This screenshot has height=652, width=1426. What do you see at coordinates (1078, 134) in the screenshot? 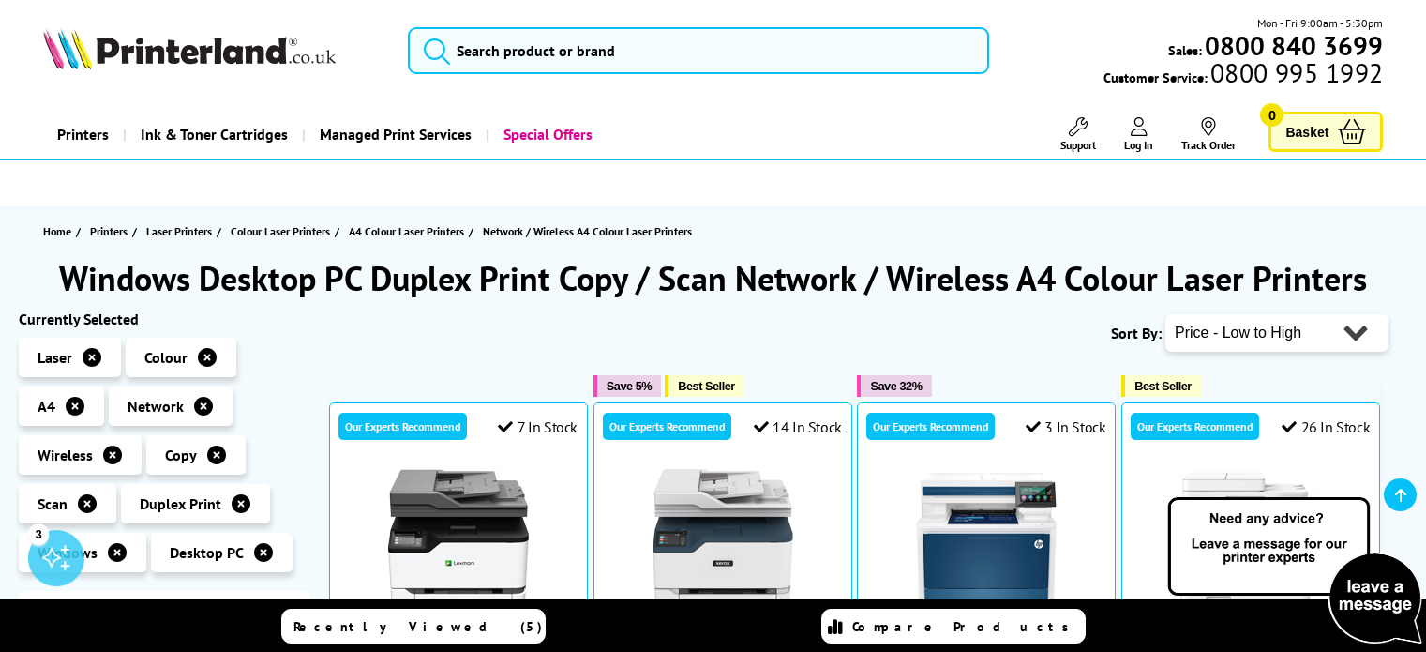
I see `a: Support` at bounding box center [1078, 134].